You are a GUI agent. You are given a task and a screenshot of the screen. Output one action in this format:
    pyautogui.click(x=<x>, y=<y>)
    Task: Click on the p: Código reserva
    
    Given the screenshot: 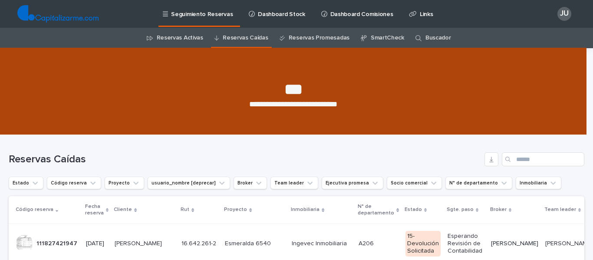 What is the action you would take?
    pyautogui.click(x=34, y=210)
    